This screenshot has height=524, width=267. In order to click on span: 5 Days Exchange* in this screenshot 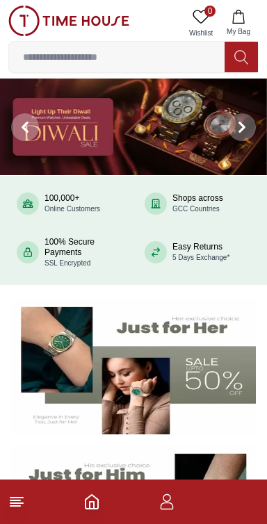, I will do `click(201, 257)`.